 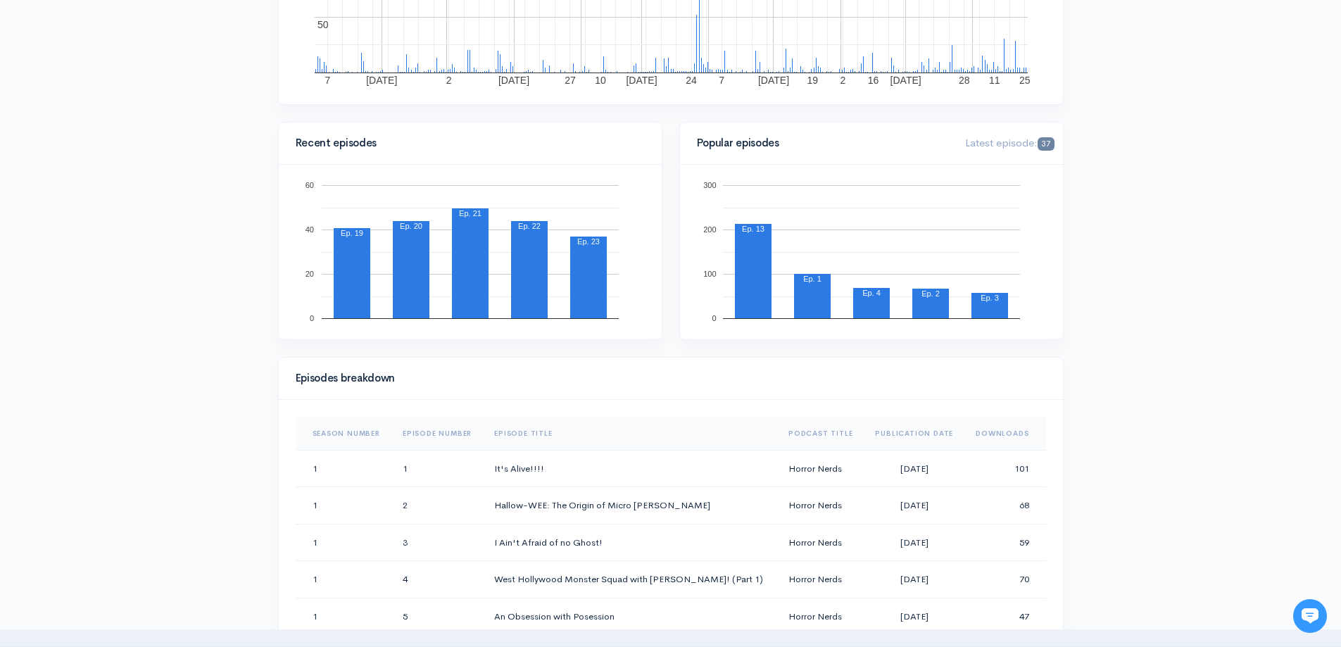 I want to click on td: 2, so click(x=437, y=505).